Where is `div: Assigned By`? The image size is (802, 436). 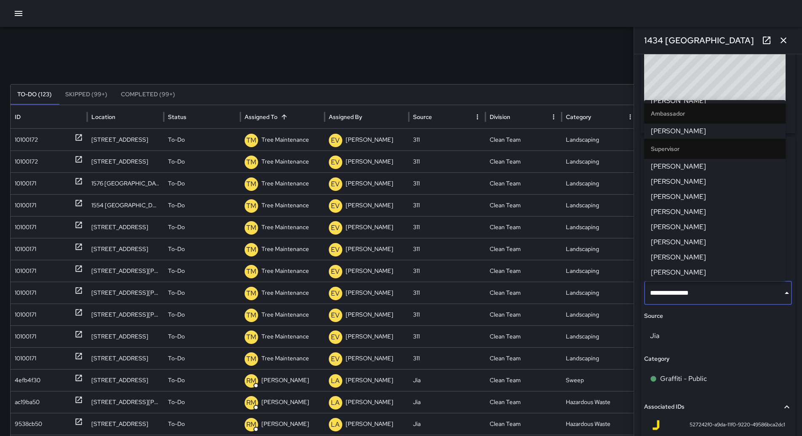
div: Assigned By is located at coordinates (345, 117).